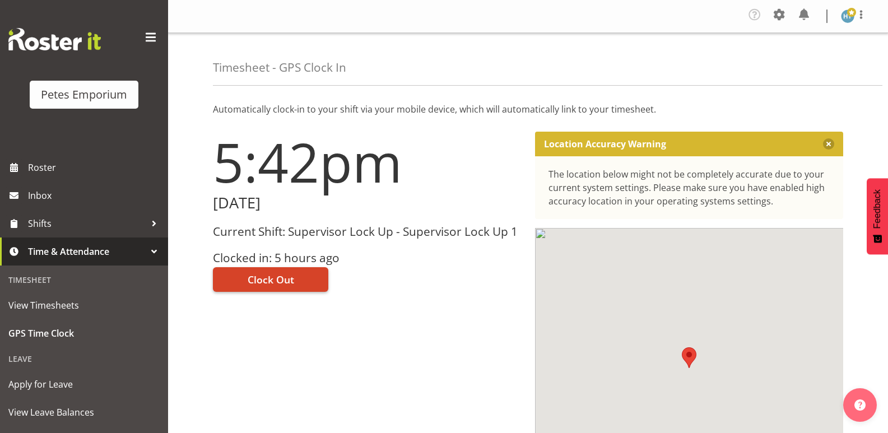 The image size is (888, 433). What do you see at coordinates (54, 39) in the screenshot?
I see `img: Rosterit website logo` at bounding box center [54, 39].